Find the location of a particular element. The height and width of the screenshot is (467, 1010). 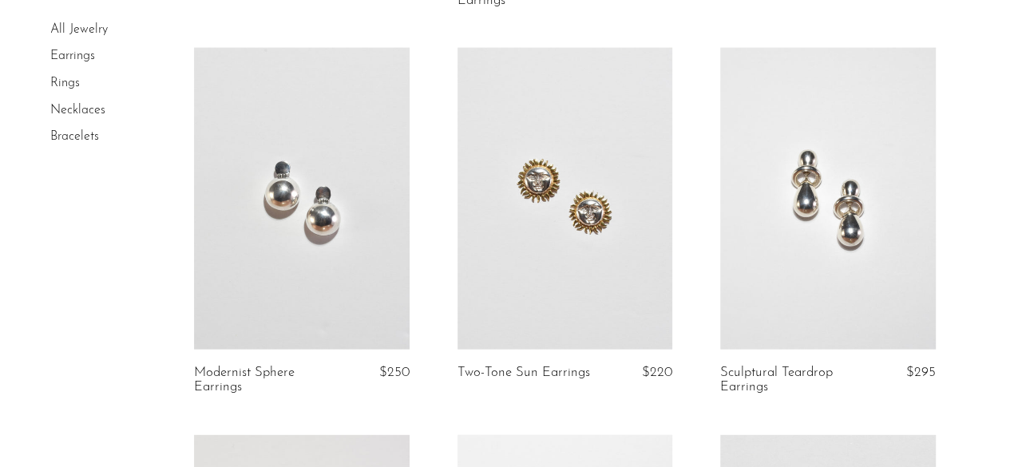

span: $220 is located at coordinates (657, 372).